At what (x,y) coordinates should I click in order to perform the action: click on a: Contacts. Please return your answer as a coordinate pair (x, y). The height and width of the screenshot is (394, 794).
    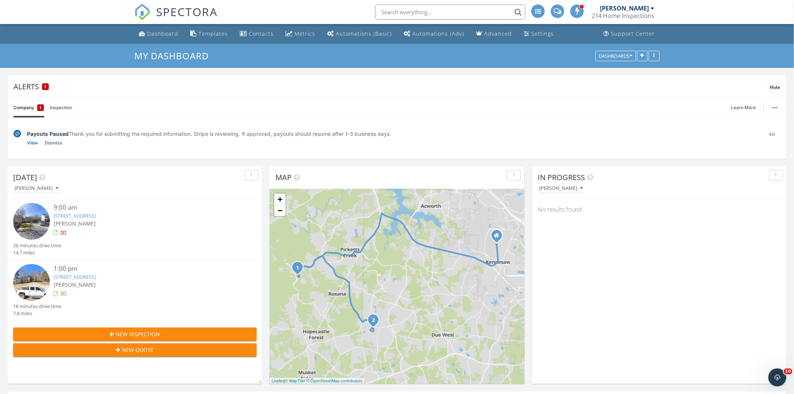
    Looking at the image, I should click on (257, 34).